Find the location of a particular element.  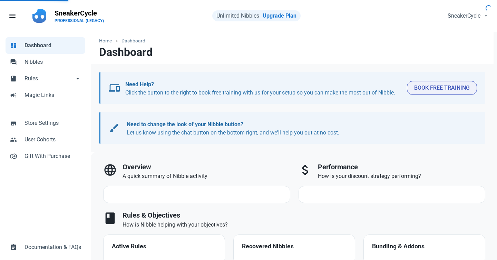

span: dashboard is located at coordinates (13, 45).